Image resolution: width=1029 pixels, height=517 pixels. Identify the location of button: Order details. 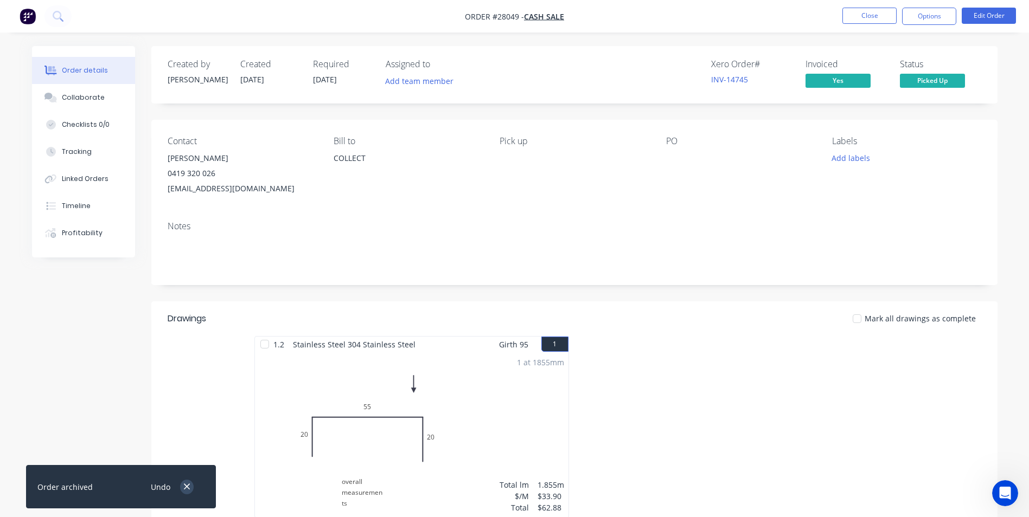
(84, 70).